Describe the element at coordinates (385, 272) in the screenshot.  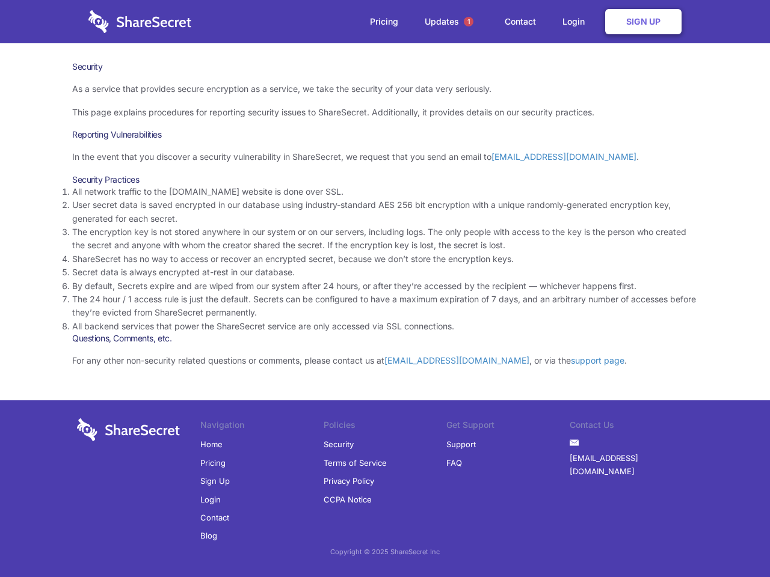
I see `li: Secret data is always encrypted at-rest in our database.` at that location.